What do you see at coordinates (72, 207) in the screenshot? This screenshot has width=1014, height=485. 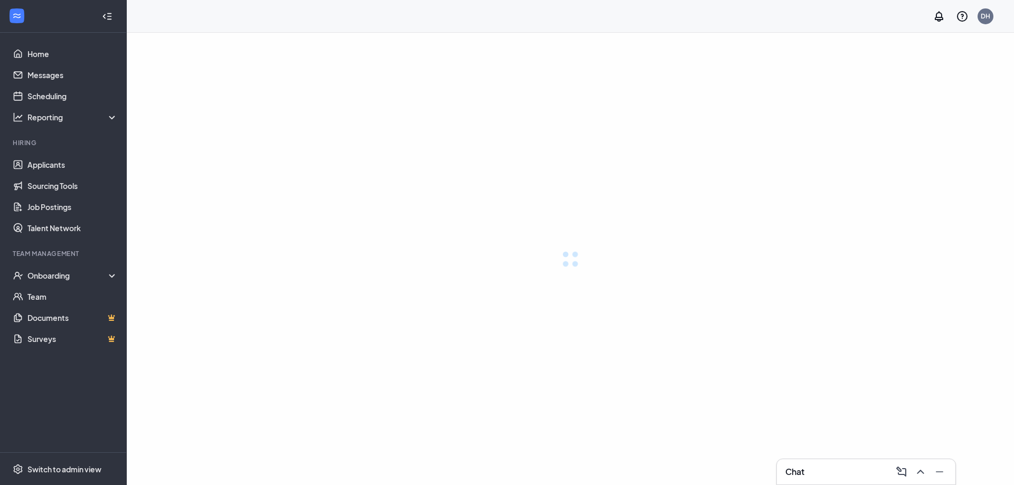 I see `a: Job Postings` at bounding box center [72, 207].